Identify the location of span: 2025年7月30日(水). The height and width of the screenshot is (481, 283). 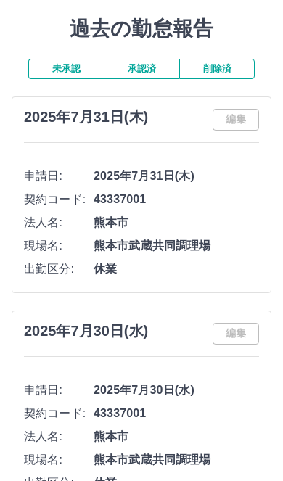
(176, 390).